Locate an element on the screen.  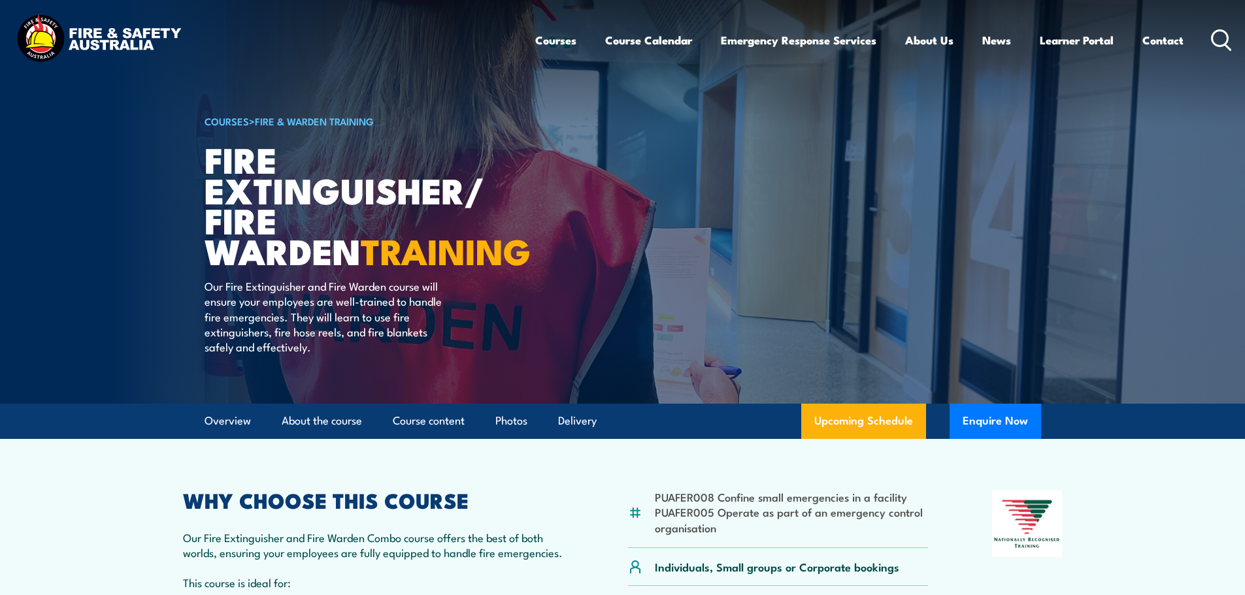
h2: WHY CHOOSE THIS COURSE is located at coordinates (374, 500).